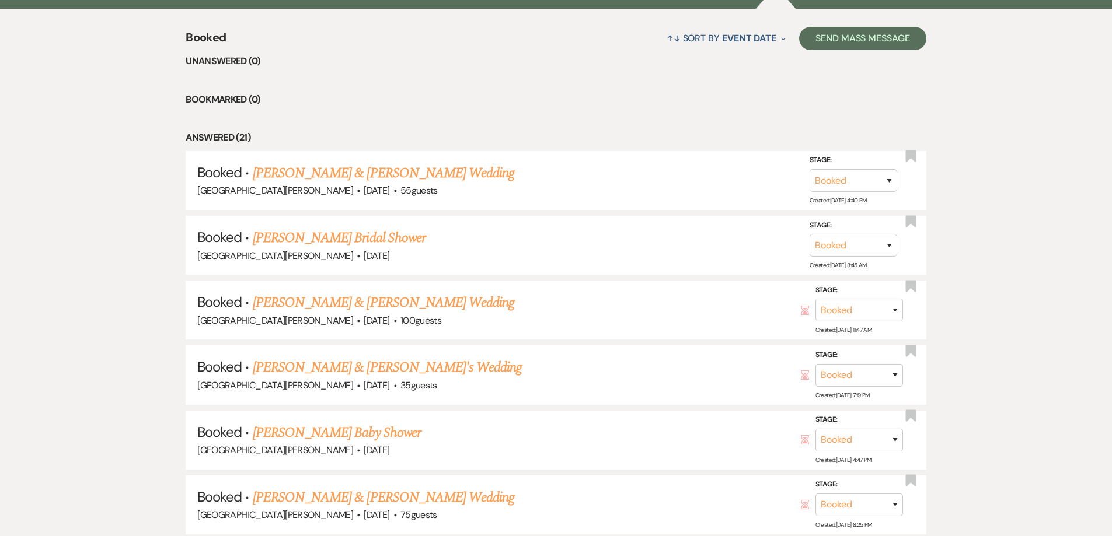  What do you see at coordinates (726, 38) in the screenshot?
I see `button: Sort By Event Date` at bounding box center [726, 38].